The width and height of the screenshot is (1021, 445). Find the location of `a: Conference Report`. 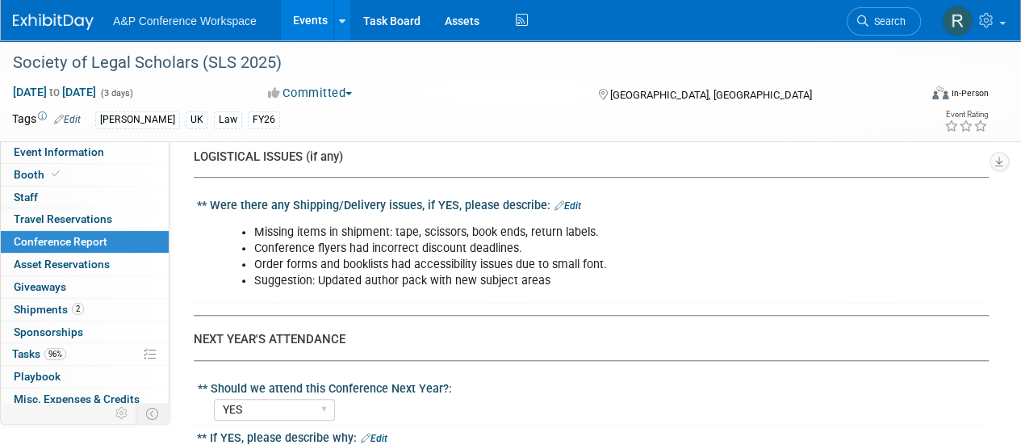

a: Conference Report is located at coordinates (85, 241).